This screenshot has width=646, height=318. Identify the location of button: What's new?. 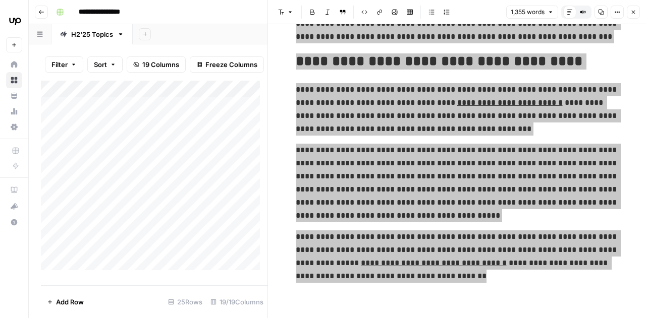
(14, 206).